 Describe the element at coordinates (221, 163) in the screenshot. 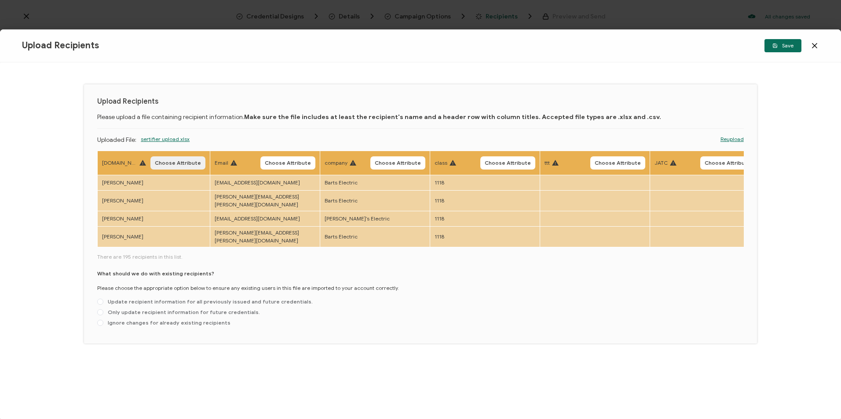

I see `span: Email` at that location.